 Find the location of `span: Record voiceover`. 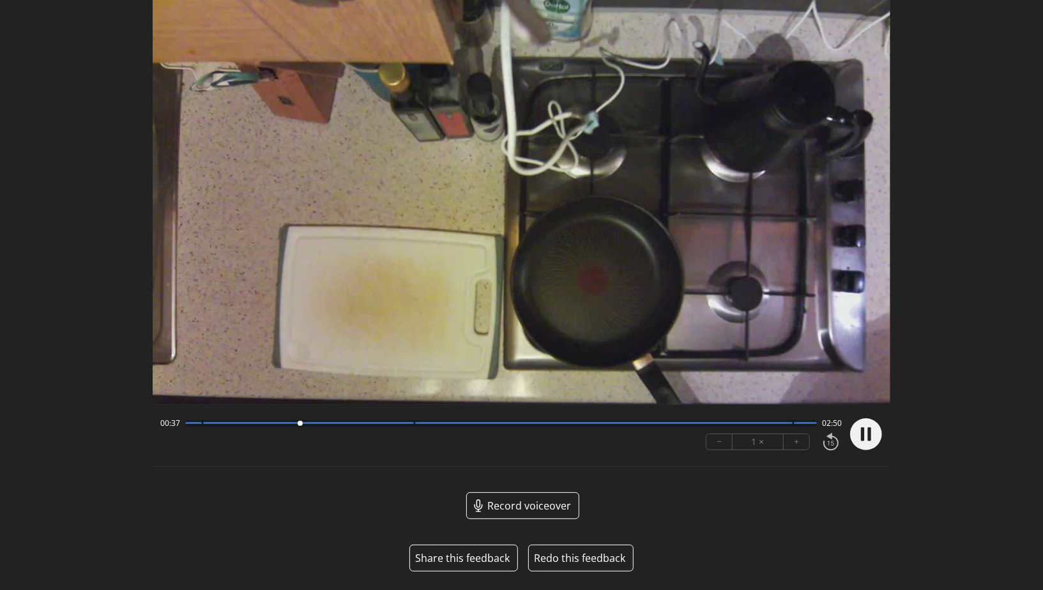

span: Record voiceover is located at coordinates (529, 506).